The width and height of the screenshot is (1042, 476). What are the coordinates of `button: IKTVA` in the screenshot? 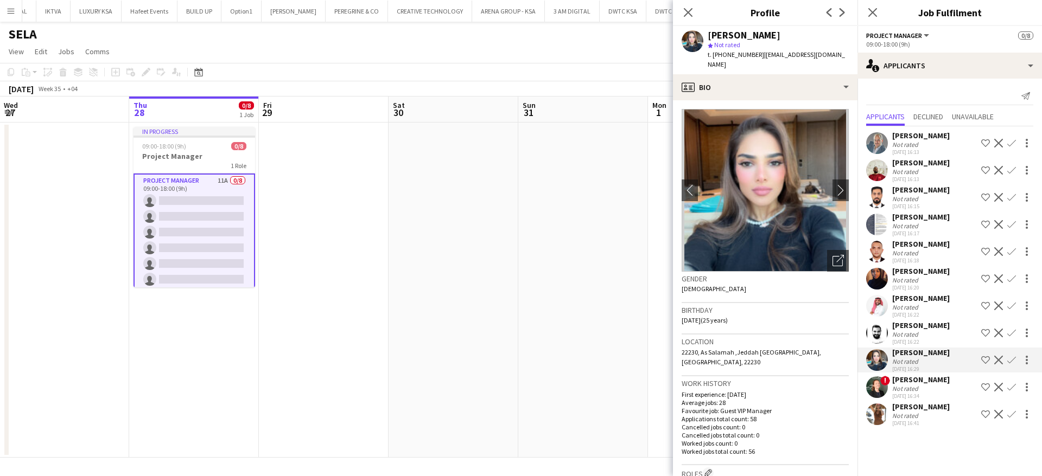 It's located at (53, 11).